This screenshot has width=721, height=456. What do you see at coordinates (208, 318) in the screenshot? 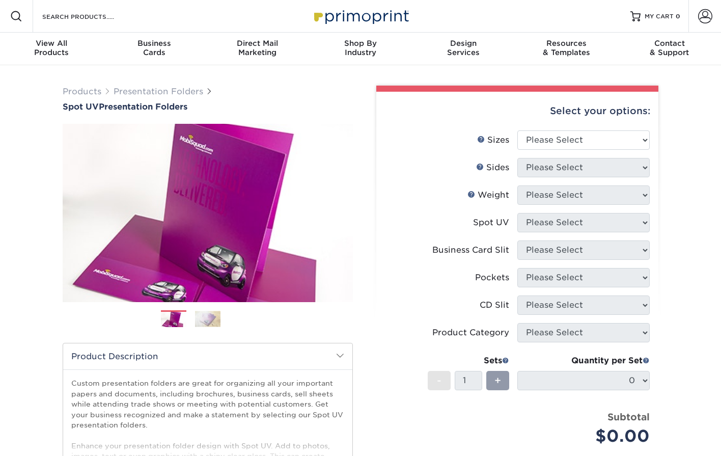
I see `img: Presentation Folders 02` at bounding box center [208, 318].